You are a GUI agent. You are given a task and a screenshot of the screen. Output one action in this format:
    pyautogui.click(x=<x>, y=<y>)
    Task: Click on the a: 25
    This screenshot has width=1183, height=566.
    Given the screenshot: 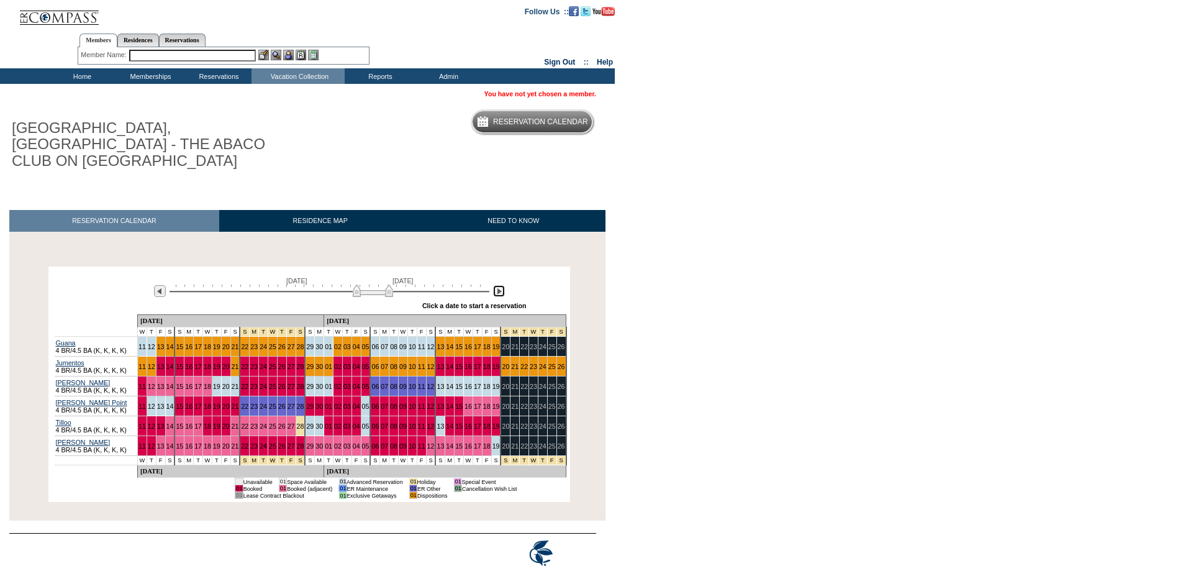 What is the action you would take?
    pyautogui.click(x=273, y=426)
    